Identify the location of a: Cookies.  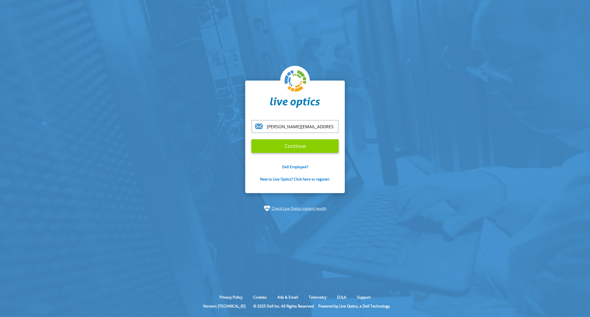
(260, 297).